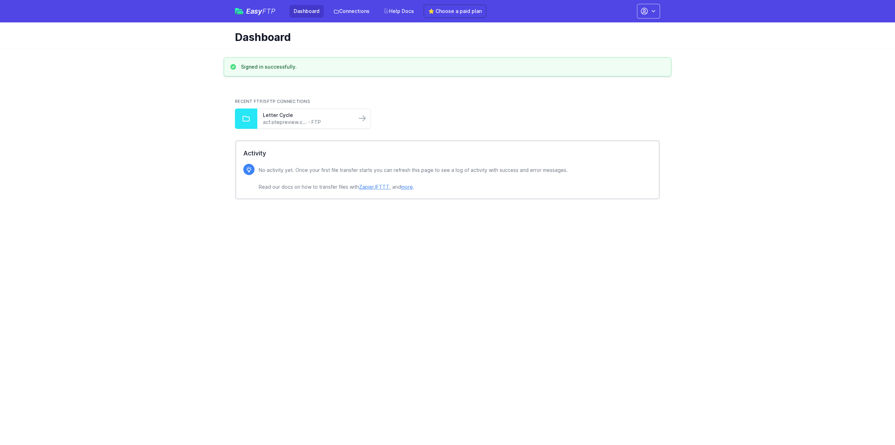  Describe the element at coordinates (269, 11) in the screenshot. I see `span: FTP` at that location.